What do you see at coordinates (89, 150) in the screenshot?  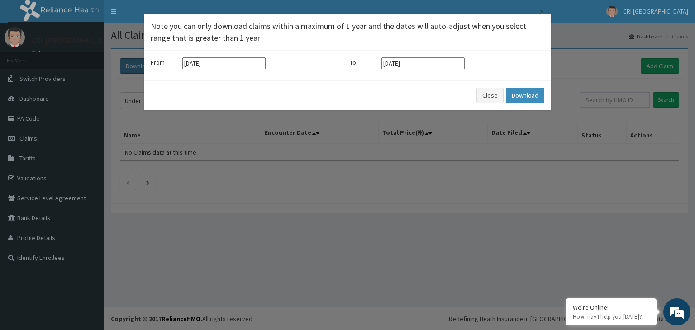 I see `span: We're online!` at bounding box center [89, 150].